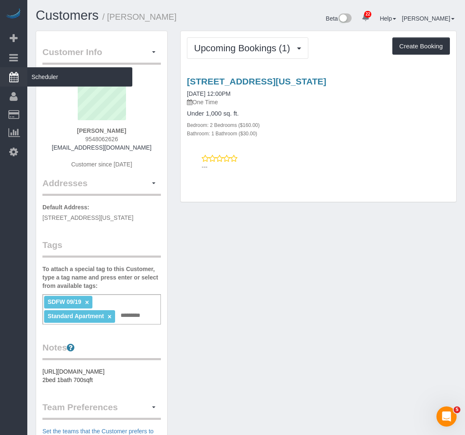 The width and height of the screenshot is (465, 435). What do you see at coordinates (102, 277) in the screenshot?
I see `label: To attach a special tag to this Customer, type a tag name and press enter or select from availabl...` at bounding box center [102, 277].